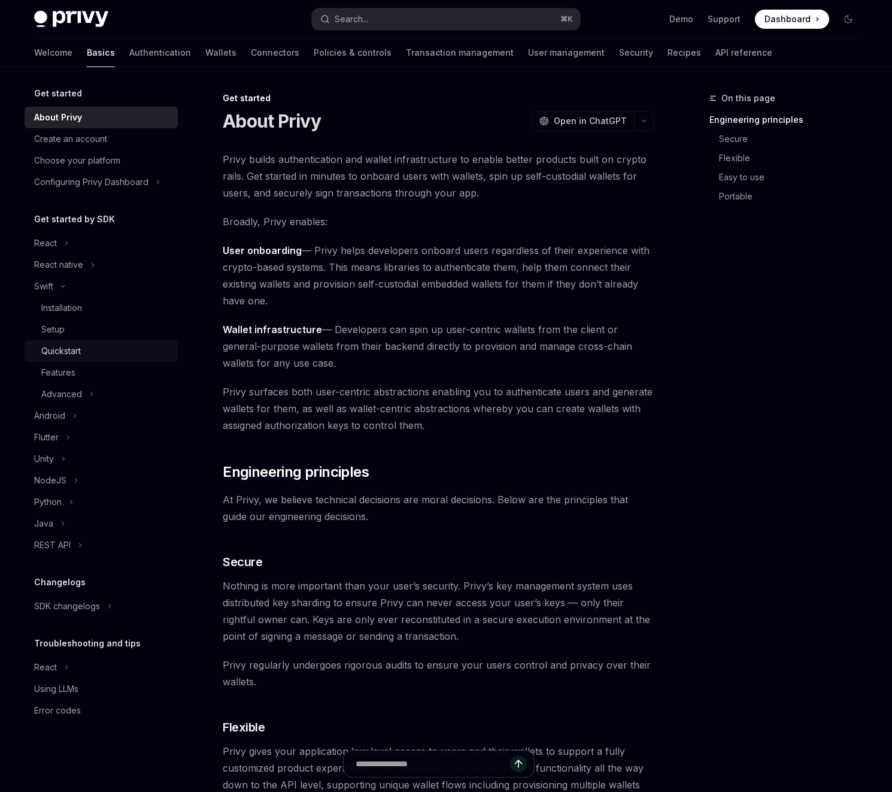 Image resolution: width=892 pixels, height=792 pixels. I want to click on div: Features, so click(58, 373).